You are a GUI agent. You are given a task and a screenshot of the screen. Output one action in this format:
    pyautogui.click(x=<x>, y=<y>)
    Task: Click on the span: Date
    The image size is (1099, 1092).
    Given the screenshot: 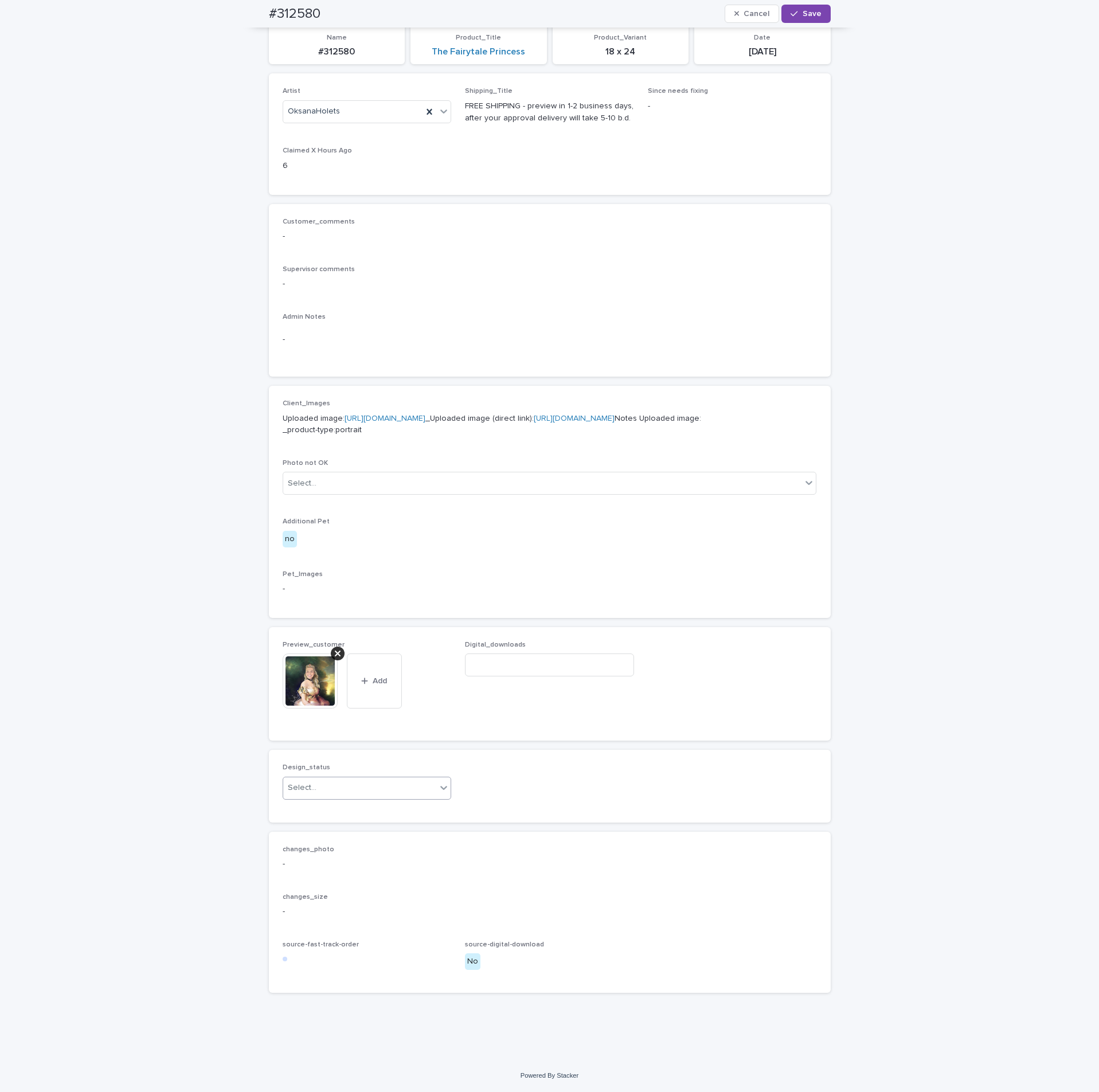 What is the action you would take?
    pyautogui.click(x=762, y=38)
    